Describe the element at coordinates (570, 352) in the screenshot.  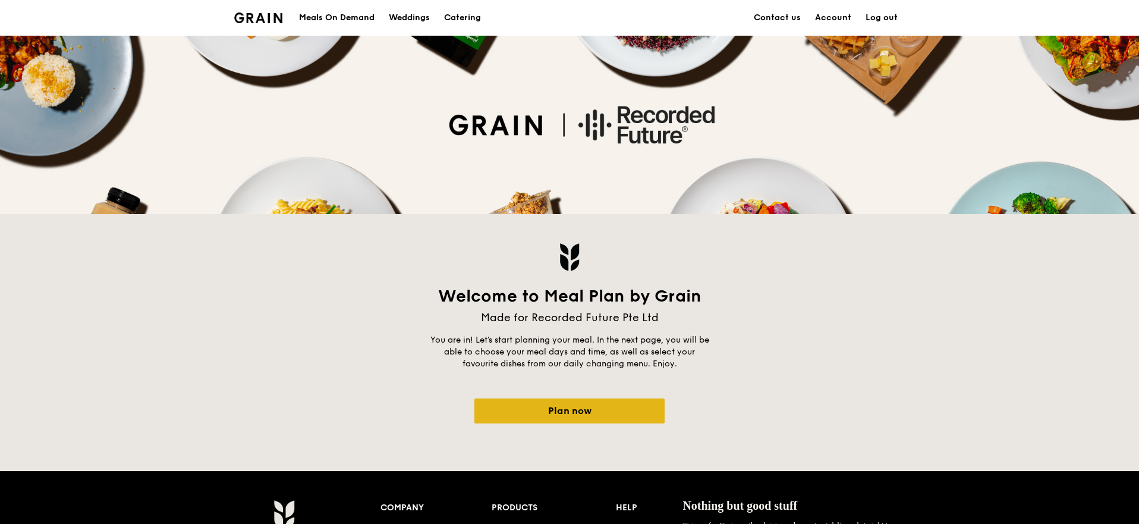
I see `p: You are in! Let’s start planning your meal. In the next page, you will be able to choose your mea...` at that location.